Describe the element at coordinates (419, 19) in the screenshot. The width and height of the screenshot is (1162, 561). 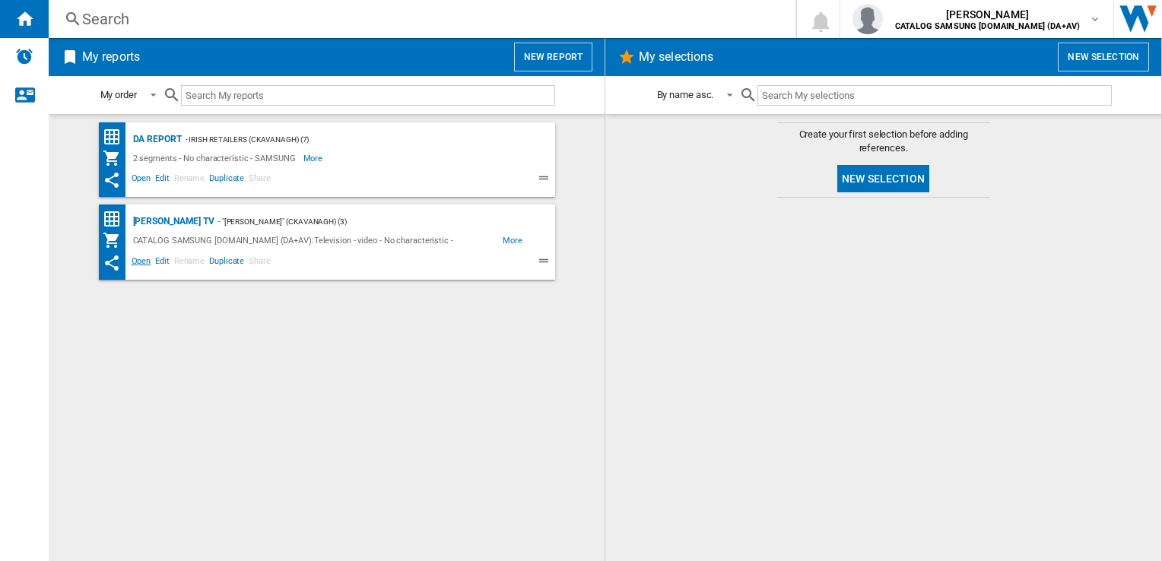
I see `div: Search` at that location.